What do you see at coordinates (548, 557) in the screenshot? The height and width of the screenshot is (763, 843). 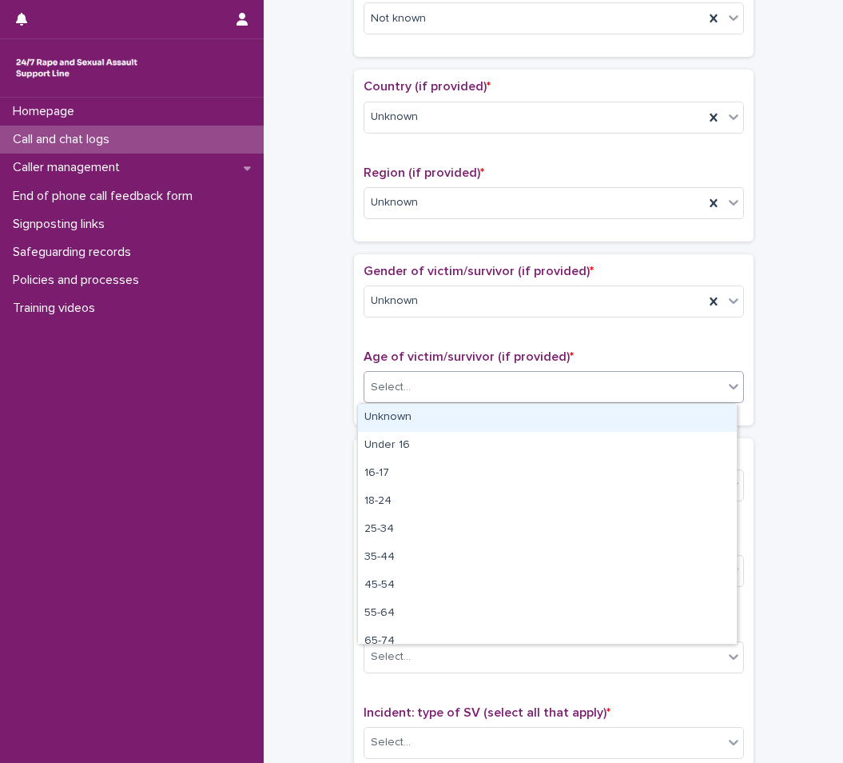 I see `div: 35-44` at bounding box center [548, 557].